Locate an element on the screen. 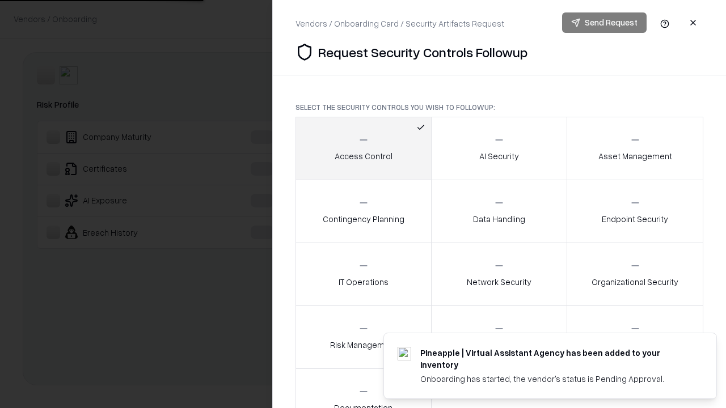 Image resolution: width=726 pixels, height=408 pixels. button: Network Security is located at coordinates (499, 274).